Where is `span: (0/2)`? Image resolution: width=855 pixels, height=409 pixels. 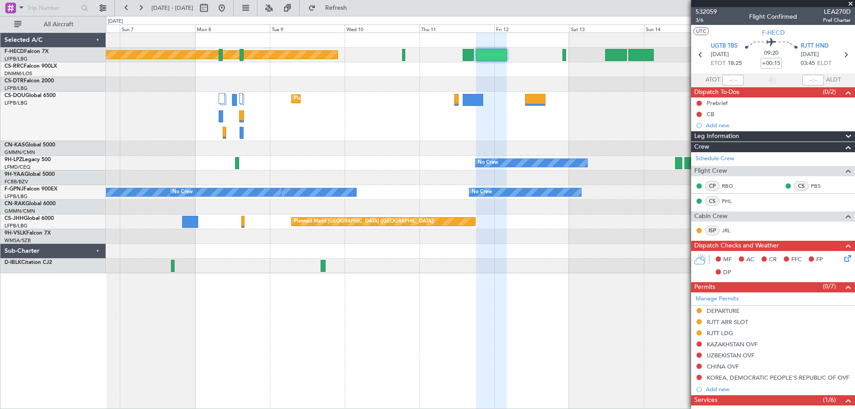 span: (0/2) is located at coordinates (829, 92).